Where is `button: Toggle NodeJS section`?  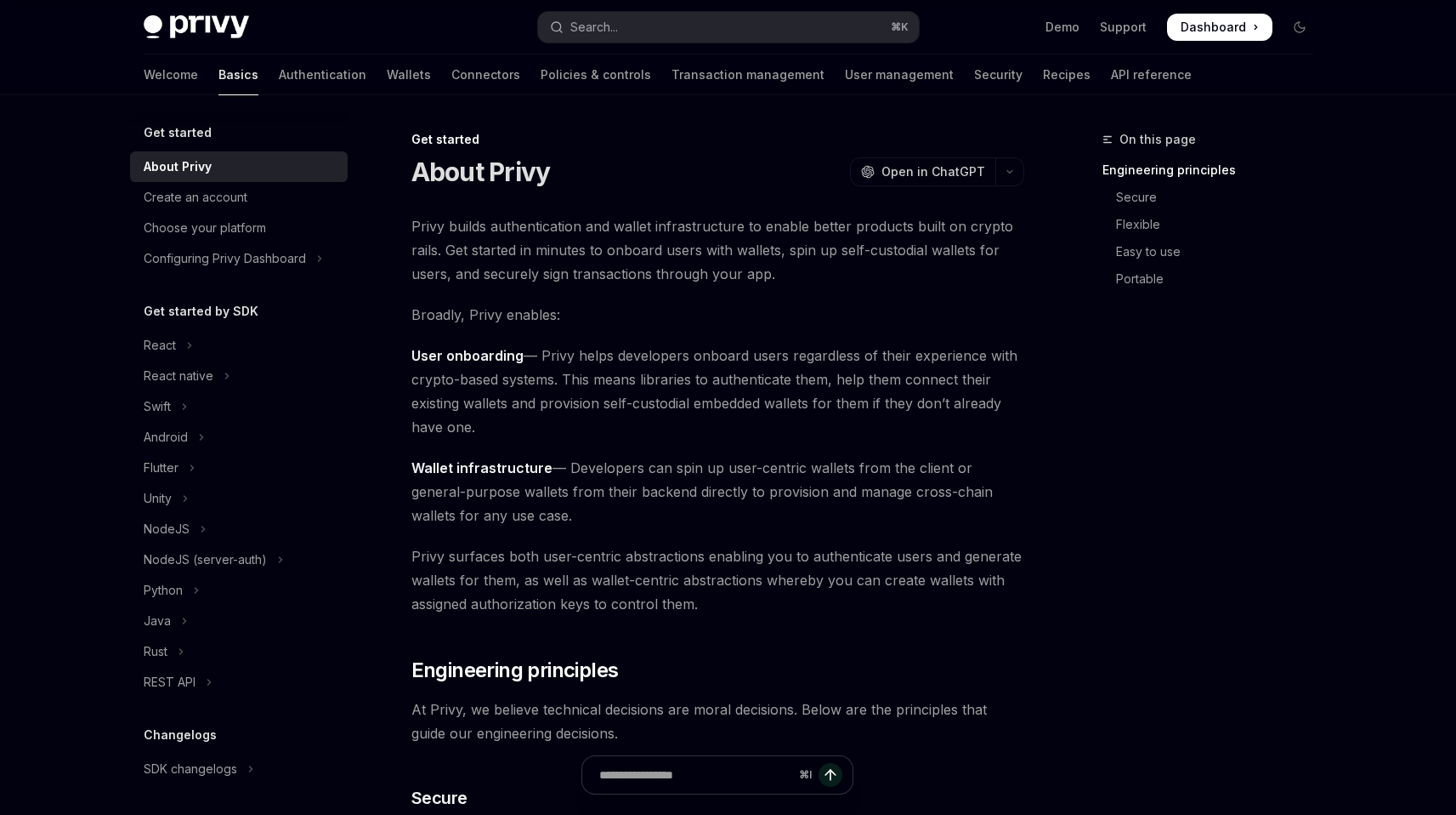 button: Toggle NodeJS section is located at coordinates (239, 529).